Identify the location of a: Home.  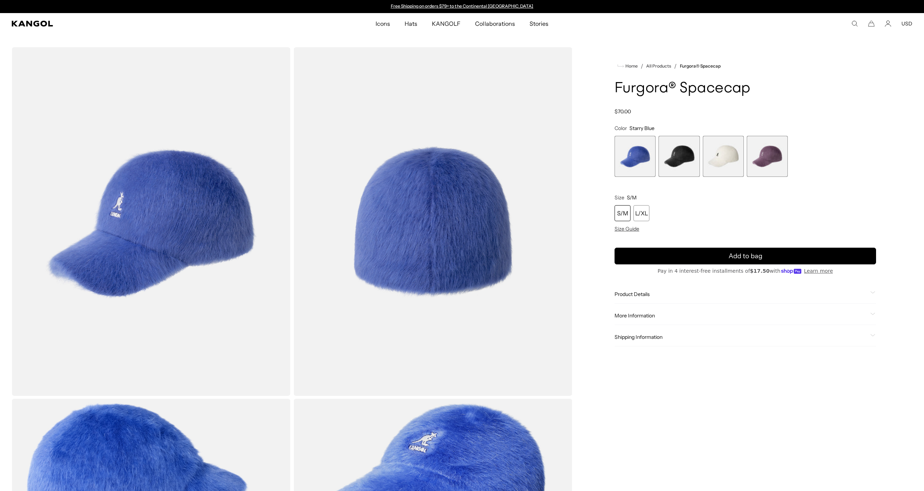
(627, 66).